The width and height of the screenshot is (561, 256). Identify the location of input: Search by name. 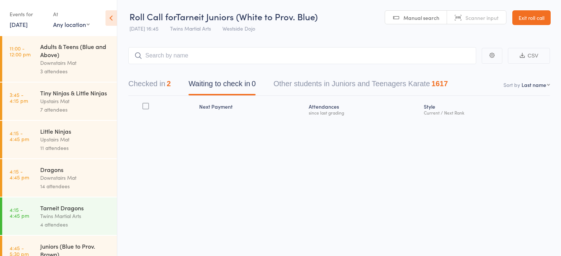
(302, 56).